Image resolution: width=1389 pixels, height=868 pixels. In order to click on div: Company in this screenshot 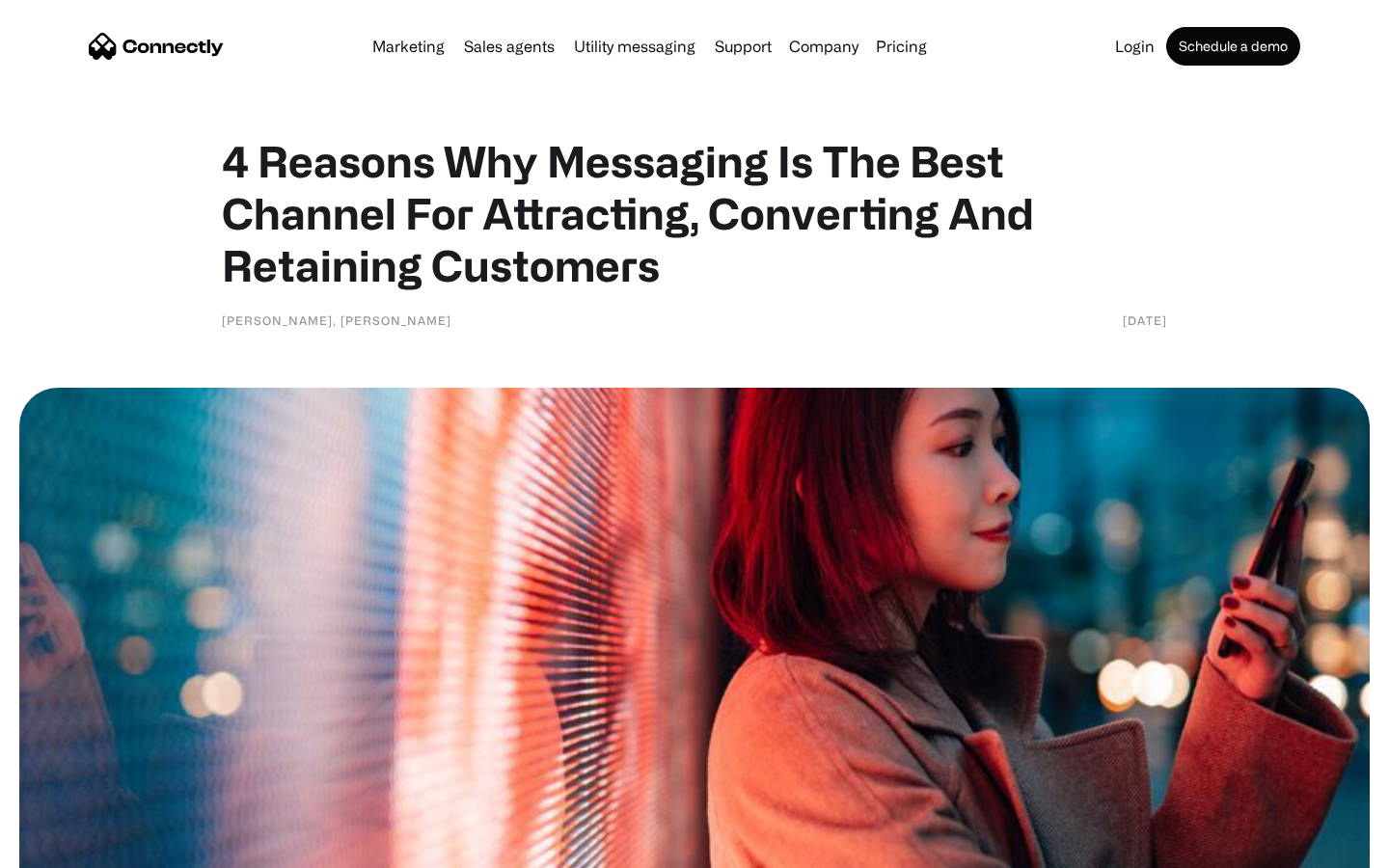, I will do `click(824, 47)`.